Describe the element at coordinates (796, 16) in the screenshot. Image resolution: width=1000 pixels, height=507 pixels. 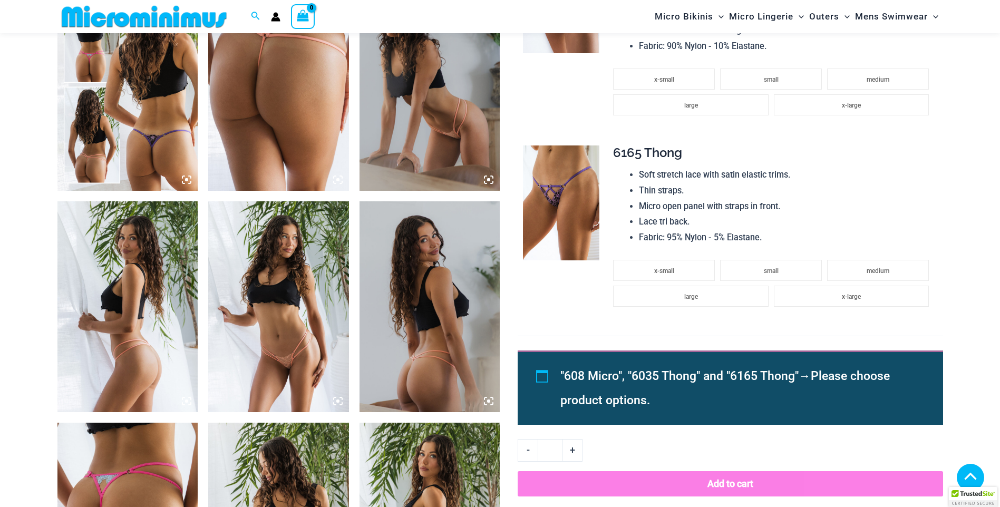
I see `nav: Site Navigation` at that location.